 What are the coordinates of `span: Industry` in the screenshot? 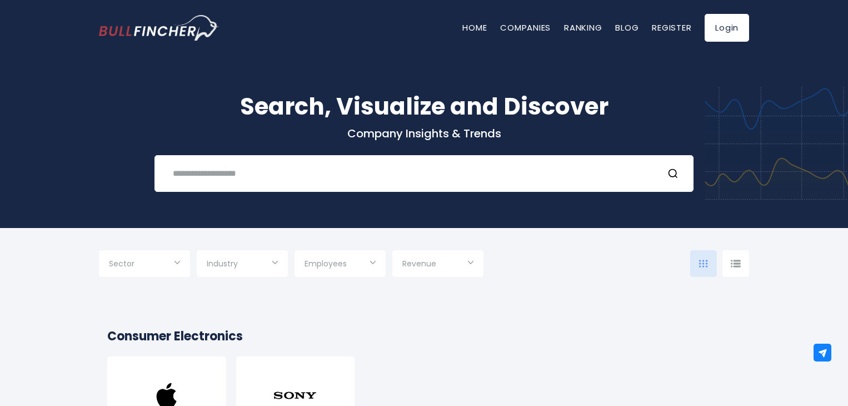 It's located at (222, 263).